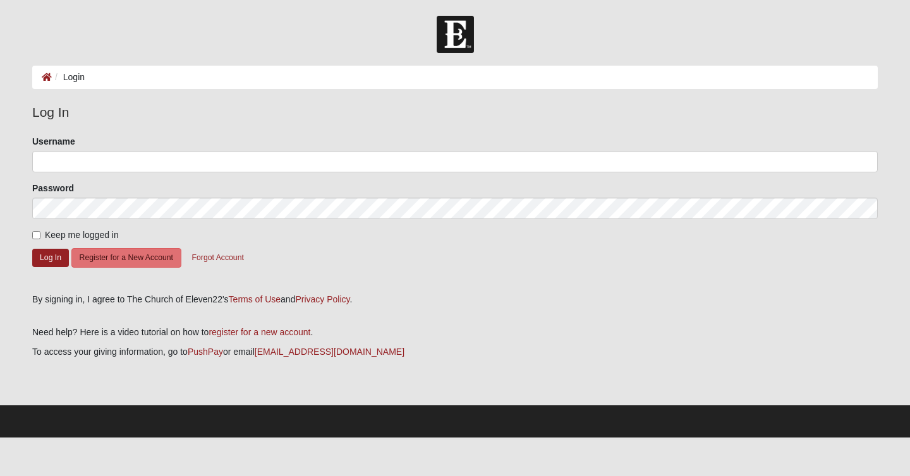 The height and width of the screenshot is (476, 910). I want to click on li: Login, so click(68, 77).